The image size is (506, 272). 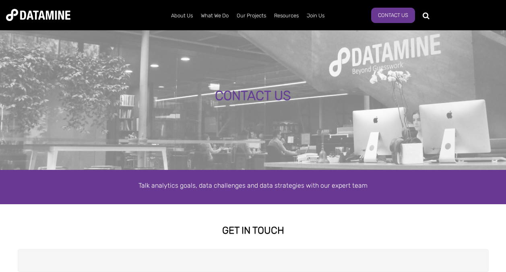 What do you see at coordinates (38, 15) in the screenshot?
I see `img: Datamine` at bounding box center [38, 15].